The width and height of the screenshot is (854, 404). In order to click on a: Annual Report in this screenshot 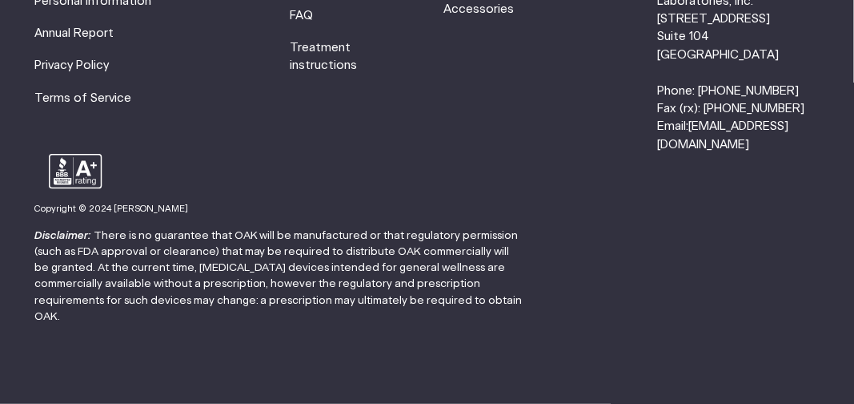, I will do `click(74, 33)`.